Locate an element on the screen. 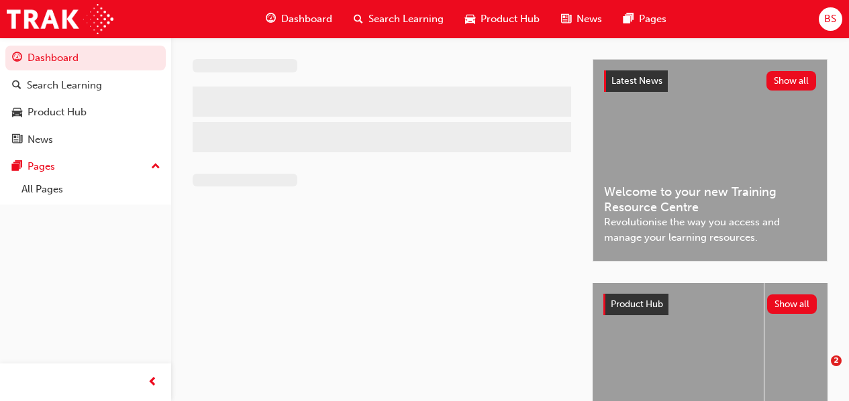  a: Search Learning is located at coordinates (85, 85).